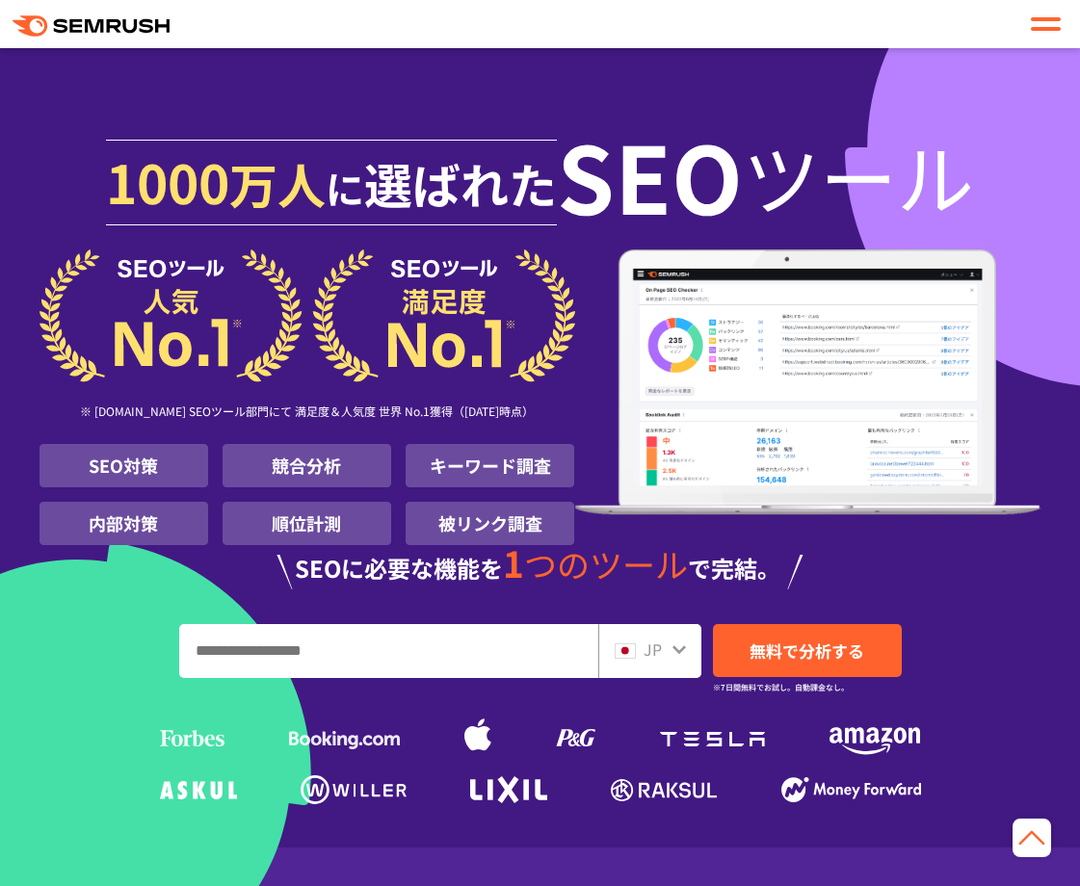  I want to click on span: ツール, so click(858, 175).